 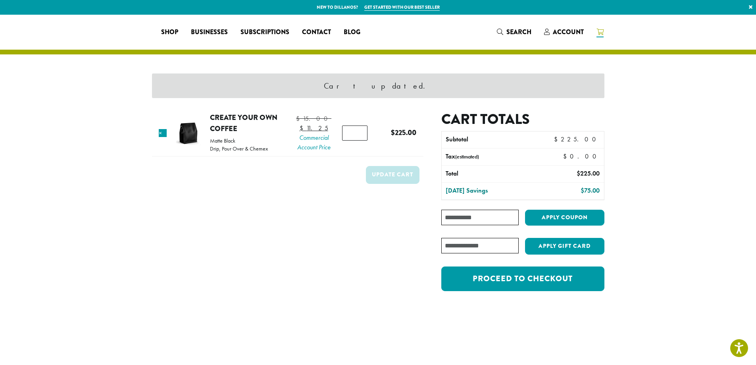 I want to click on bdi: 11.25, so click(x=314, y=128).